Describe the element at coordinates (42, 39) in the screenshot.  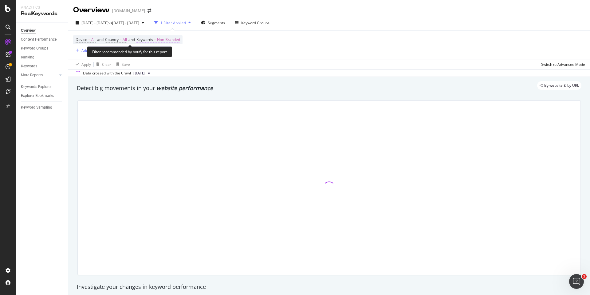
I see `a: Content Performance` at that location.